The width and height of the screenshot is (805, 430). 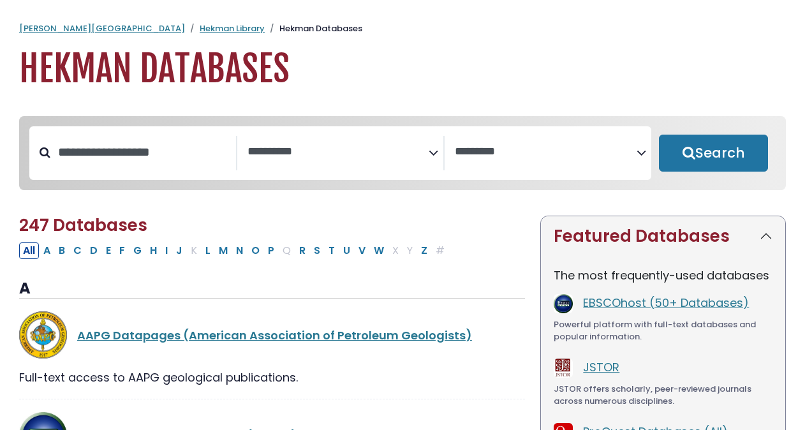 What do you see at coordinates (601, 367) in the screenshot?
I see `a: JSTOR` at bounding box center [601, 367].